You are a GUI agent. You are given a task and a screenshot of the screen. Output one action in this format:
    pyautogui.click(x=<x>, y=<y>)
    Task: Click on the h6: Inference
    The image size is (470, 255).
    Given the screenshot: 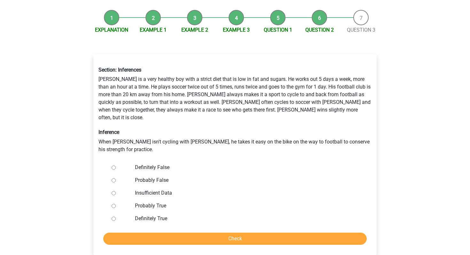 What is the action you would take?
    pyautogui.click(x=235, y=132)
    